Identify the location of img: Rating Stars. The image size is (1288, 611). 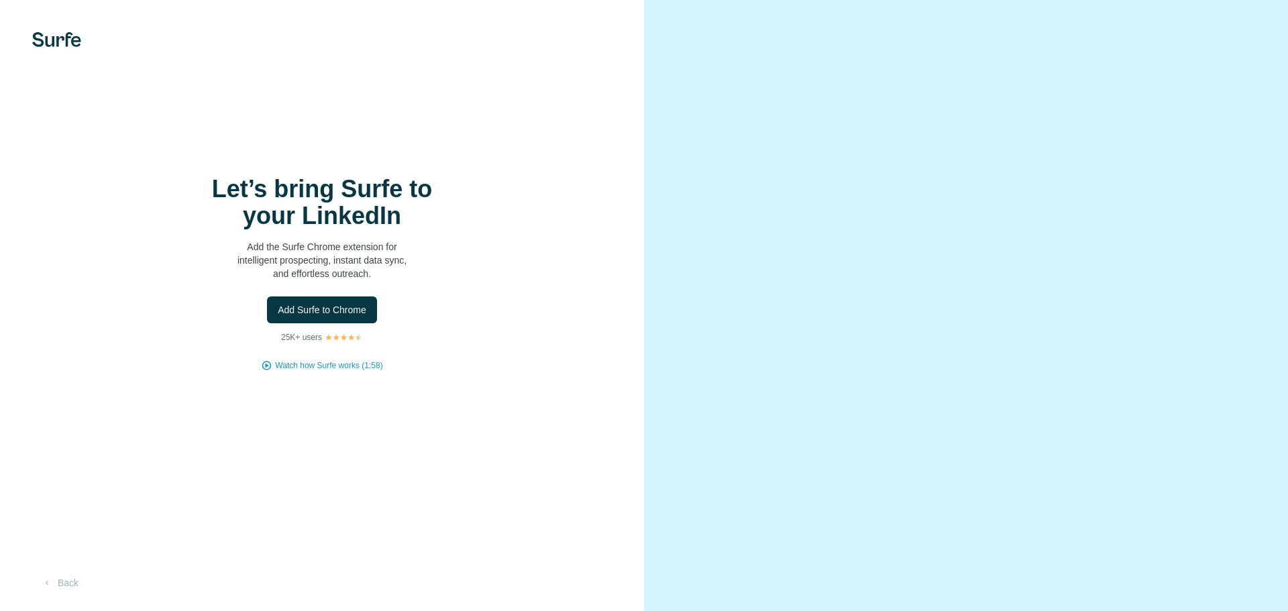
(343, 337).